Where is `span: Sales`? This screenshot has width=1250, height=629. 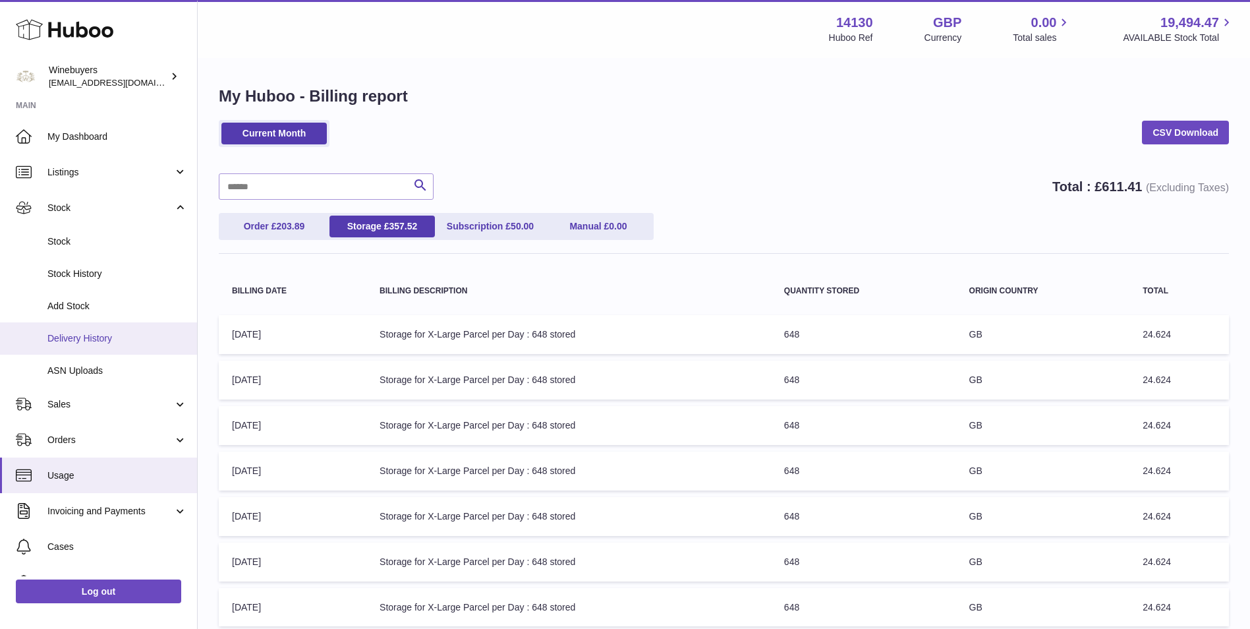
span: Sales is located at coordinates (110, 404).